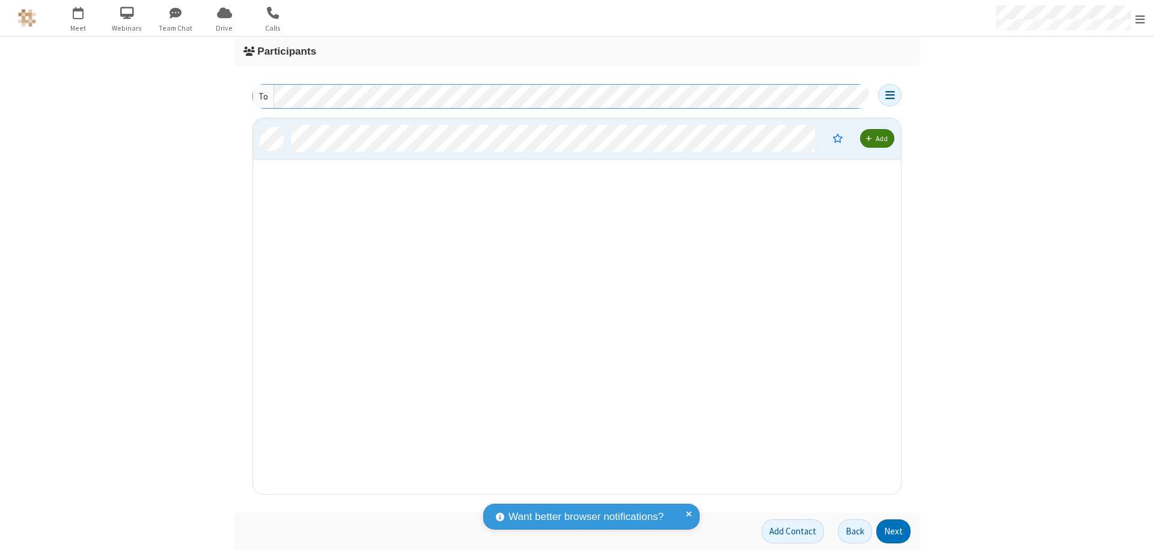  What do you see at coordinates (78, 28) in the screenshot?
I see `span: Meet` at bounding box center [78, 28].